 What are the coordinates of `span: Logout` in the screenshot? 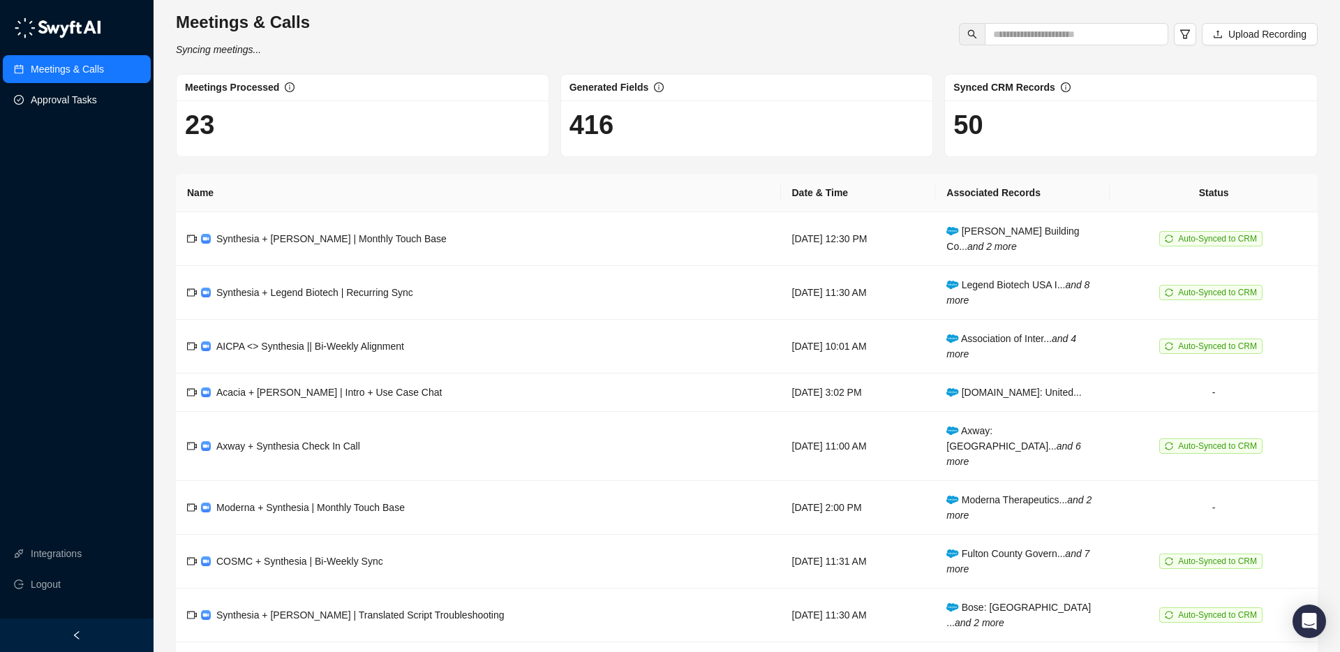 It's located at (45, 584).